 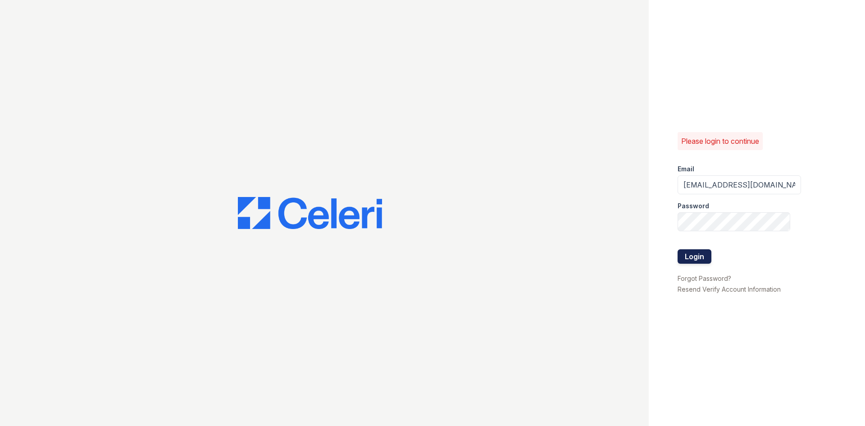 I want to click on label: Password, so click(x=694, y=206).